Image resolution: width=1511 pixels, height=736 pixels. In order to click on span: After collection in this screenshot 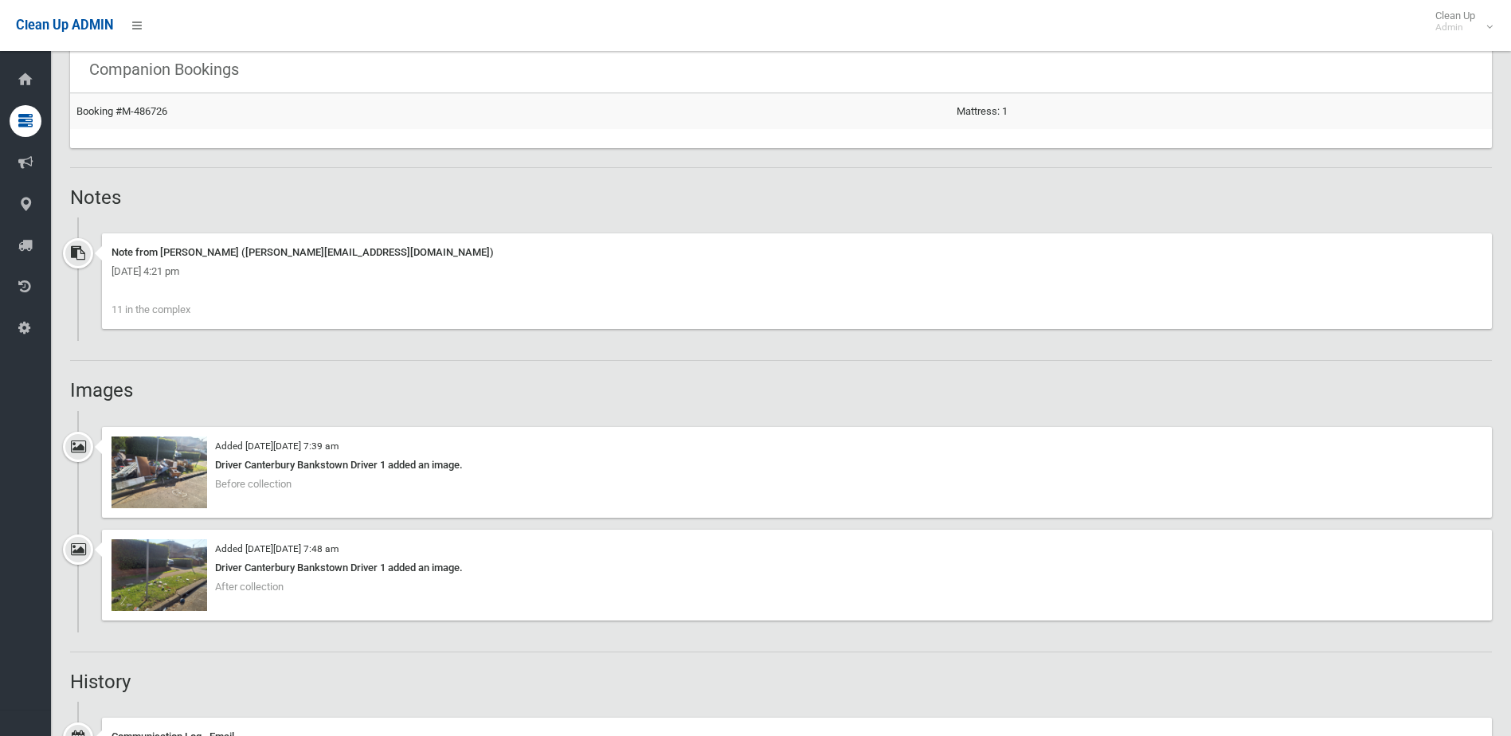, I will do `click(249, 586)`.